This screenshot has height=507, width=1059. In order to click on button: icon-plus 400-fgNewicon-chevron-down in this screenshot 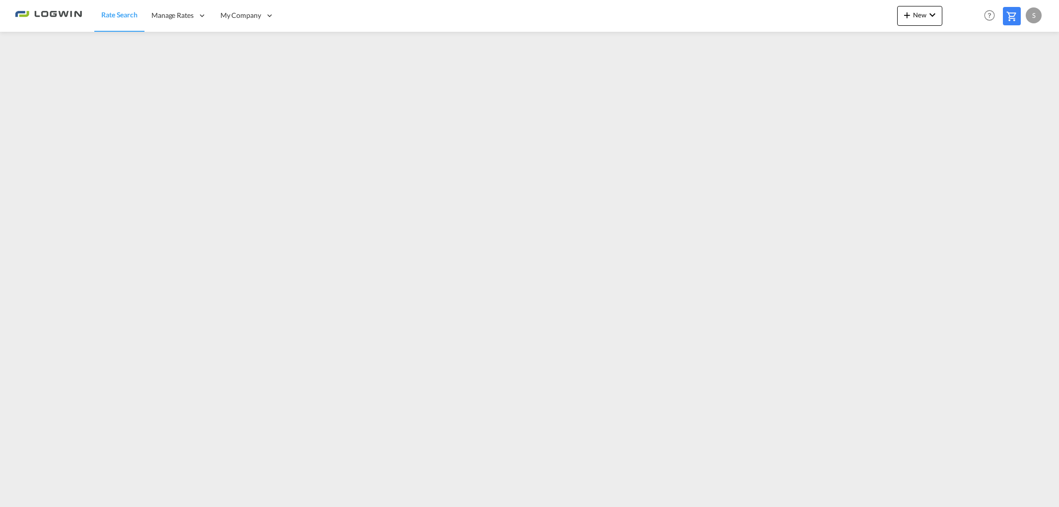, I will do `click(919, 16)`.